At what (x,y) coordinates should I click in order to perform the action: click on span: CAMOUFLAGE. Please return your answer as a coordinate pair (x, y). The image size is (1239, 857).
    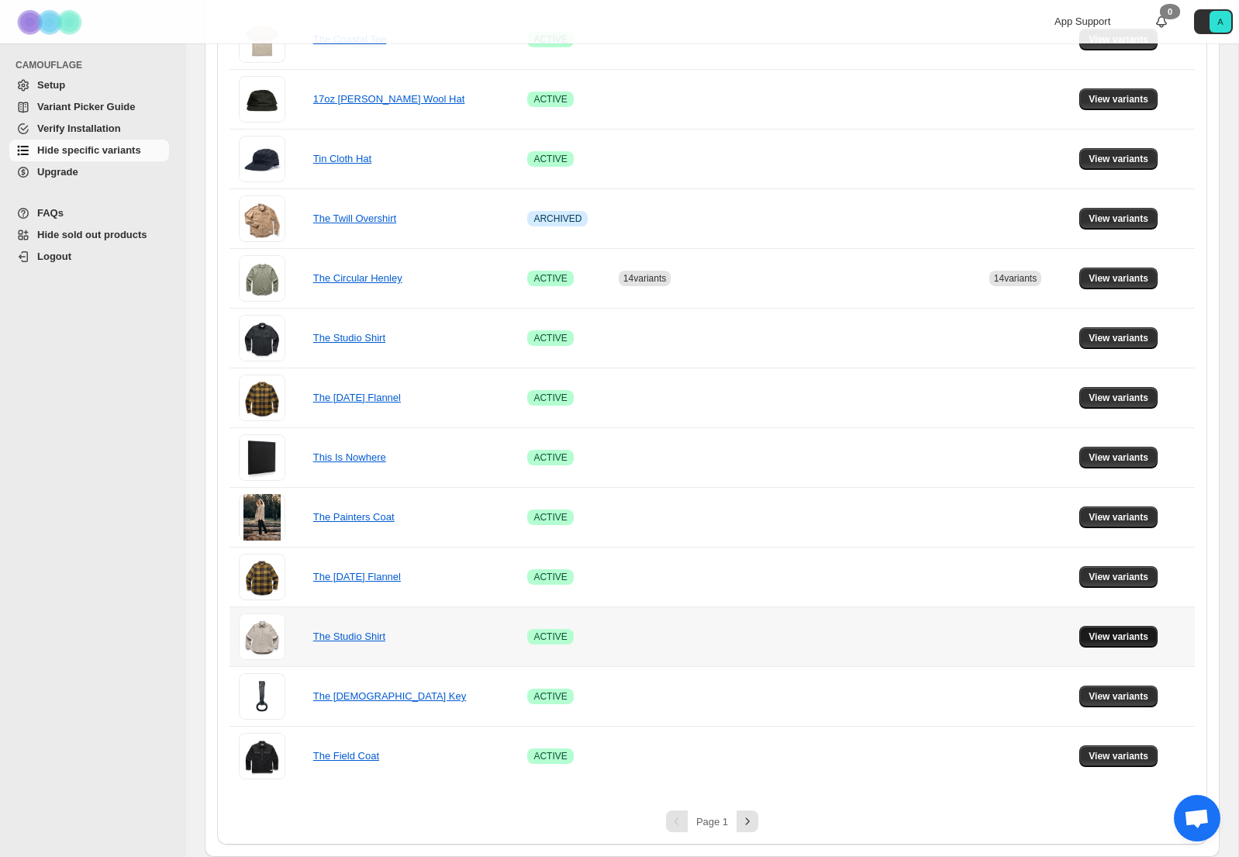
    Looking at the image, I should click on (95, 65).